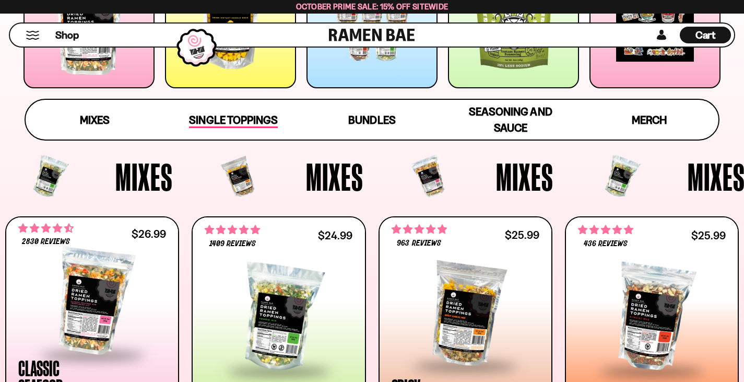  Describe the element at coordinates (46, 242) in the screenshot. I see `span: 2830 reviews` at that location.